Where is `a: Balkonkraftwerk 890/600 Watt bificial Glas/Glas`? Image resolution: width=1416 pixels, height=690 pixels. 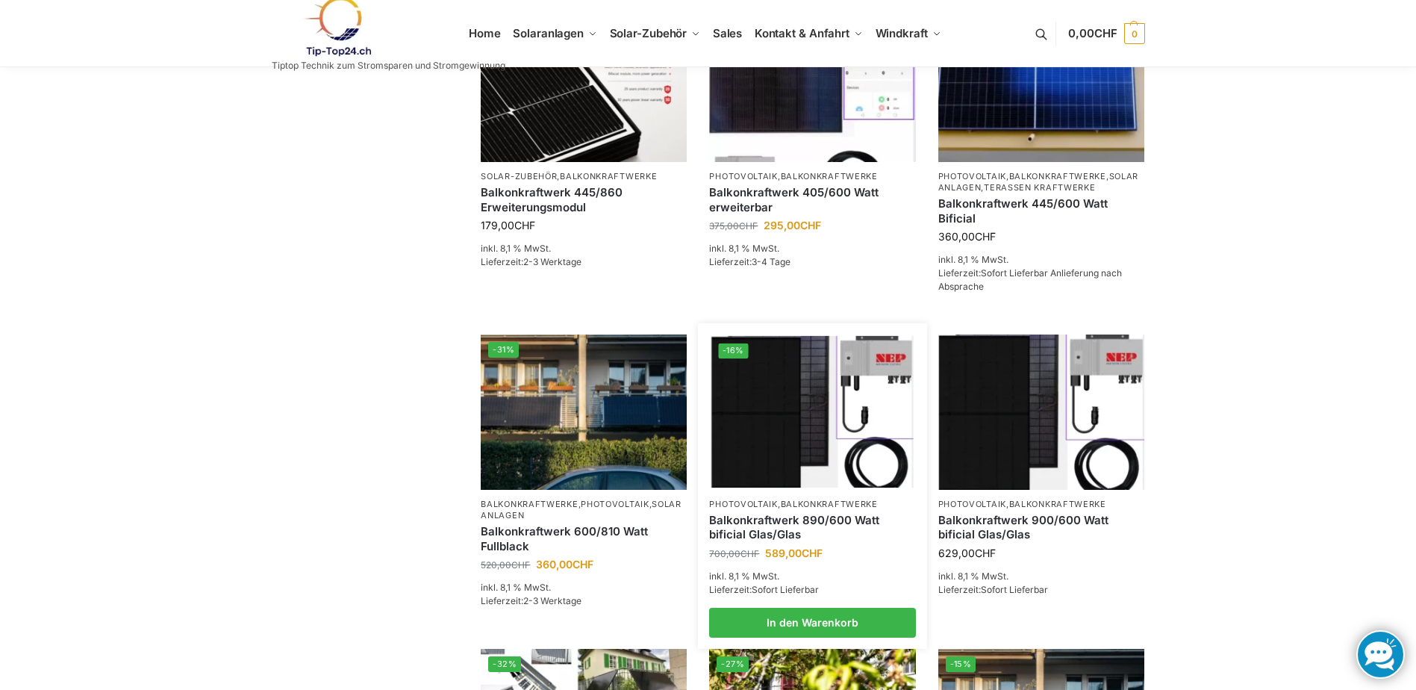
a: Balkonkraftwerk 890/600 Watt bificial Glas/Glas is located at coordinates (812, 527).